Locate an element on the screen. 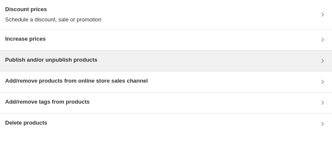  h3: Add/remove tags from products is located at coordinates (47, 102).